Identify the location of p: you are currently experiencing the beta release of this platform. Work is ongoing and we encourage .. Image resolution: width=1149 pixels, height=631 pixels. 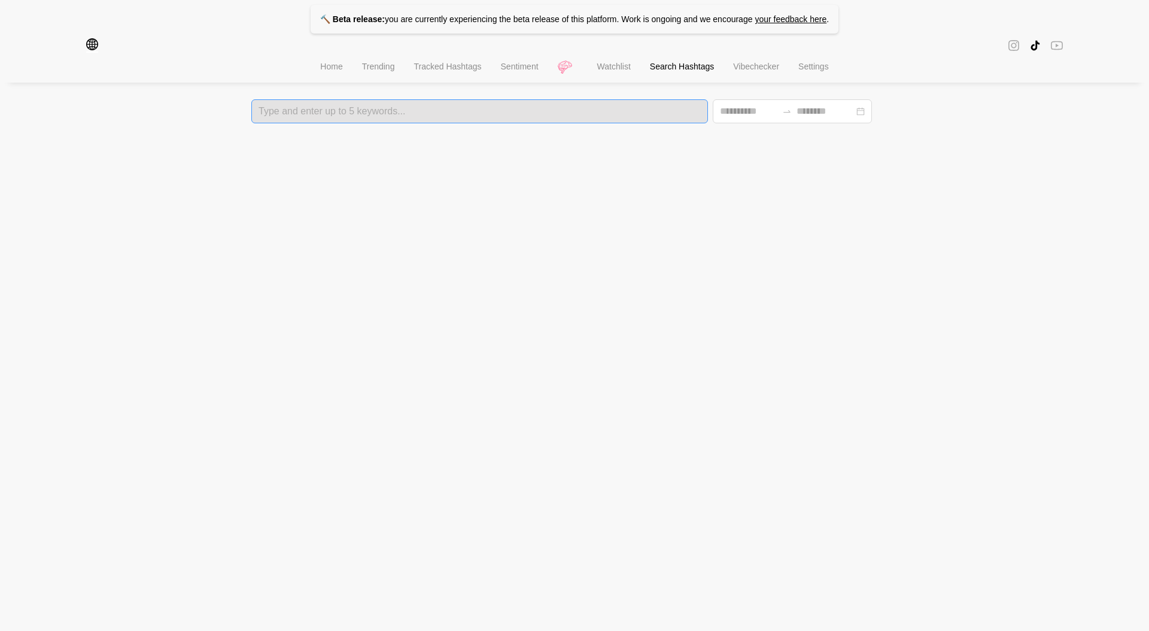
(575, 19).